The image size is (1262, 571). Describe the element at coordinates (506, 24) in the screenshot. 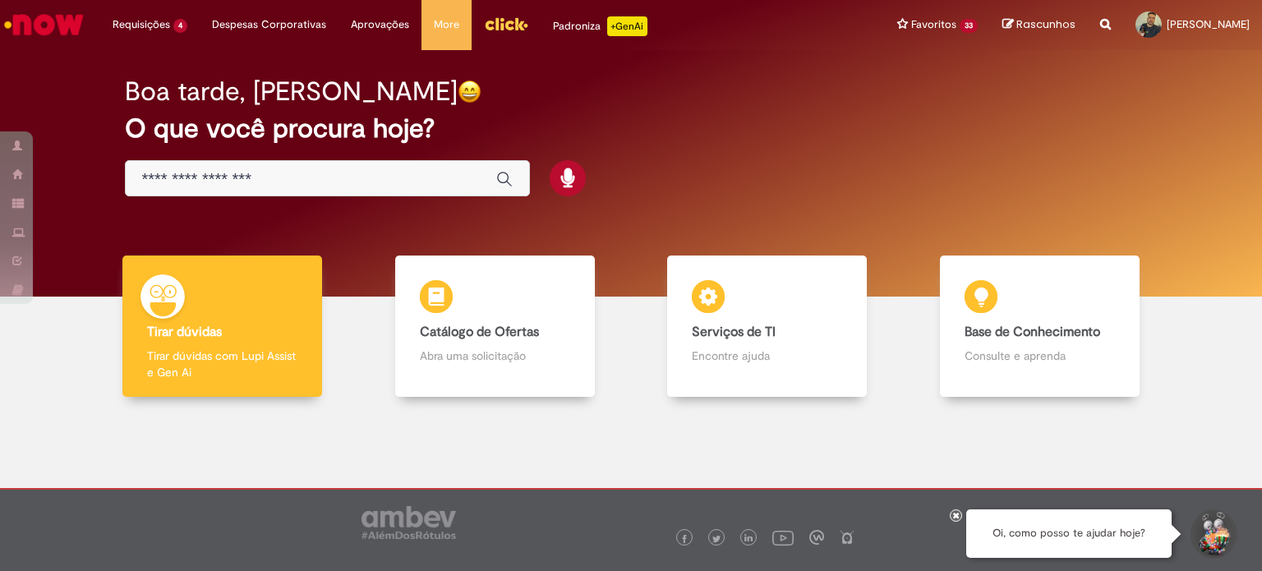

I see `img: click_logo_yellow_360x200.png` at that location.